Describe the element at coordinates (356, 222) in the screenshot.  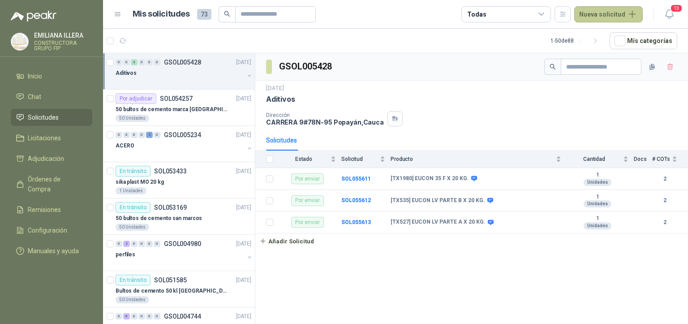
I see `b: SOL055613` at that location.